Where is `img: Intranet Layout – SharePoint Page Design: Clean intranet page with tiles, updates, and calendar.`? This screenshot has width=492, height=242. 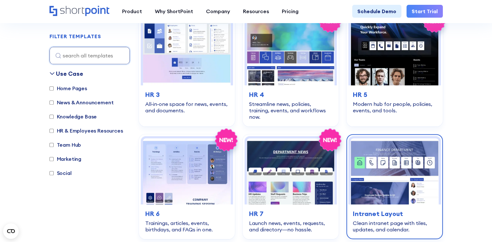
img: Intranet Layout – SharePoint Page Design: Clean intranet page with tiles, updates, and calendar. is located at coordinates (395, 171).